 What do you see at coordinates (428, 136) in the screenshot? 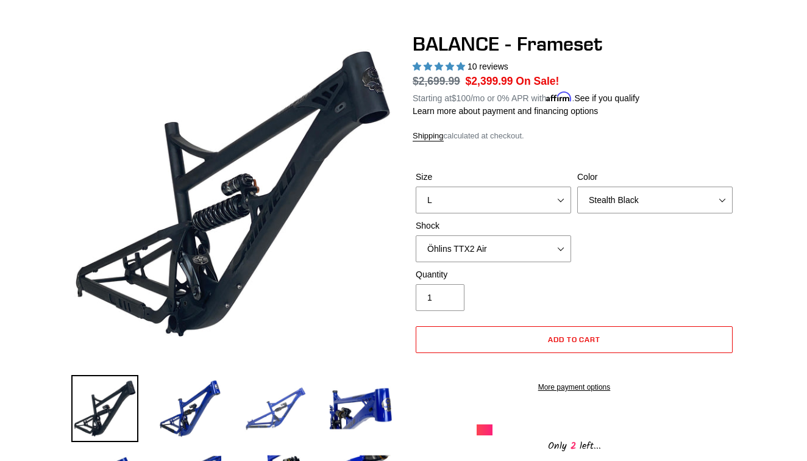
I see `a: Shipping` at bounding box center [428, 136].